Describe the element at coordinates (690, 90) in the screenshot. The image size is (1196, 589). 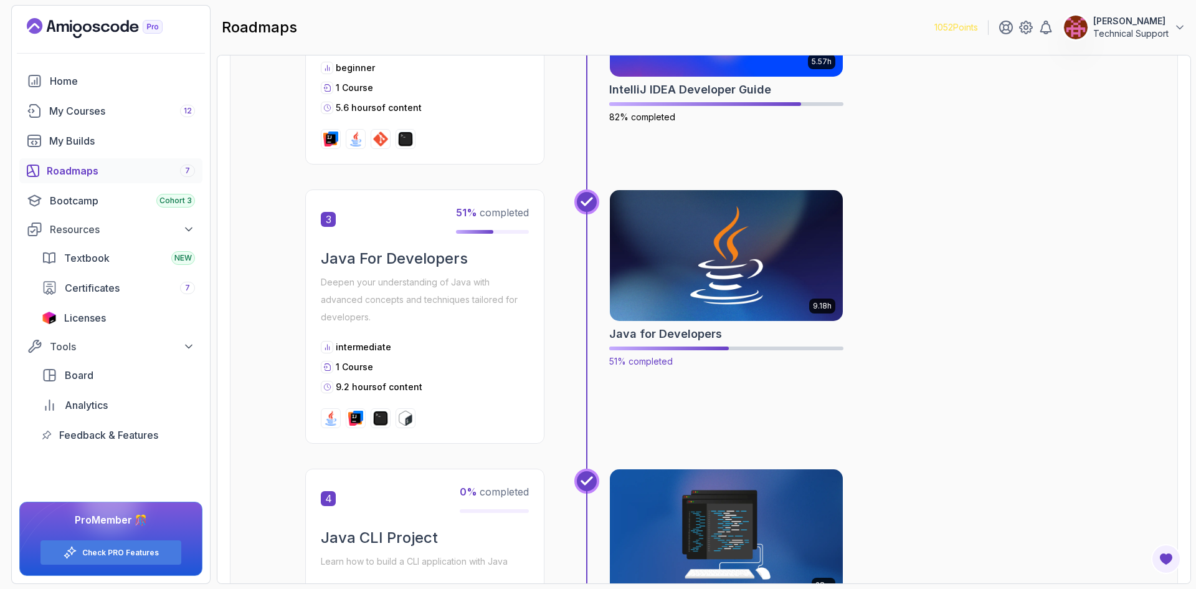
I see `h2: IntelliJ IDEA Developer Guide` at that location.